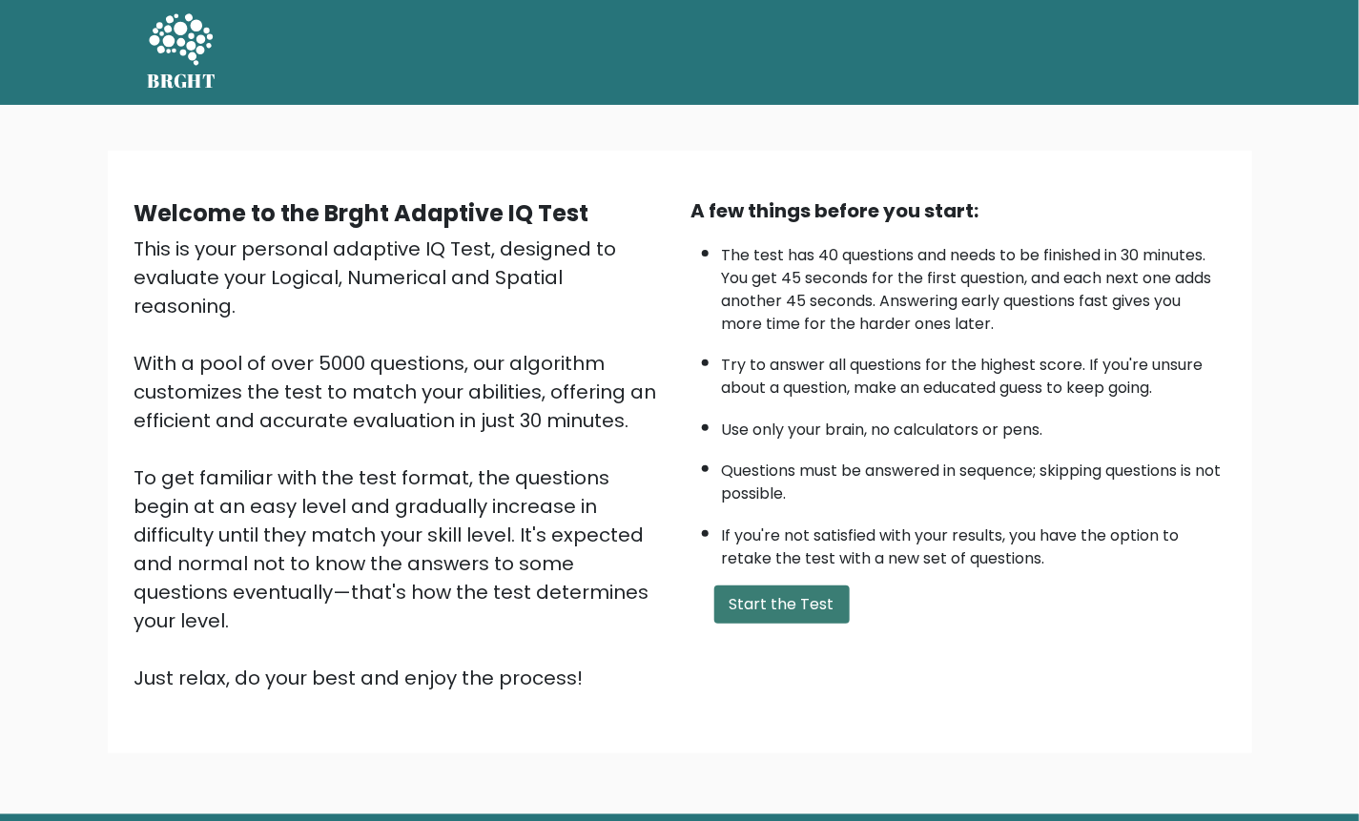 The height and width of the screenshot is (821, 1359). Describe the element at coordinates (182, 81) in the screenshot. I see `h5: BRGHT` at that location.